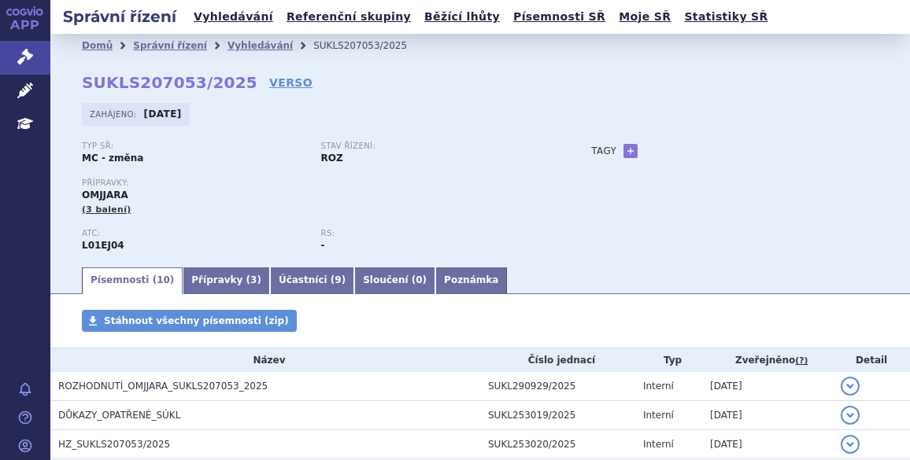 Image resolution: width=910 pixels, height=460 pixels. What do you see at coordinates (471, 281) in the screenshot?
I see `a: Poznámka` at bounding box center [471, 281].